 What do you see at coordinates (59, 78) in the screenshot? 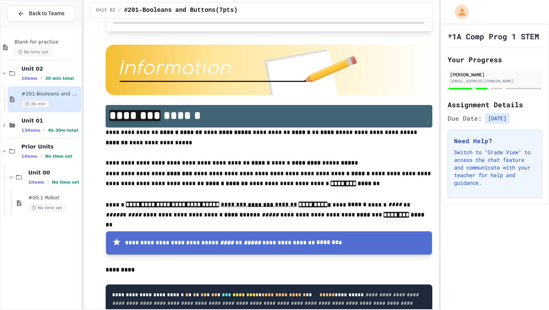
I see `span: 30 min total` at bounding box center [59, 78].